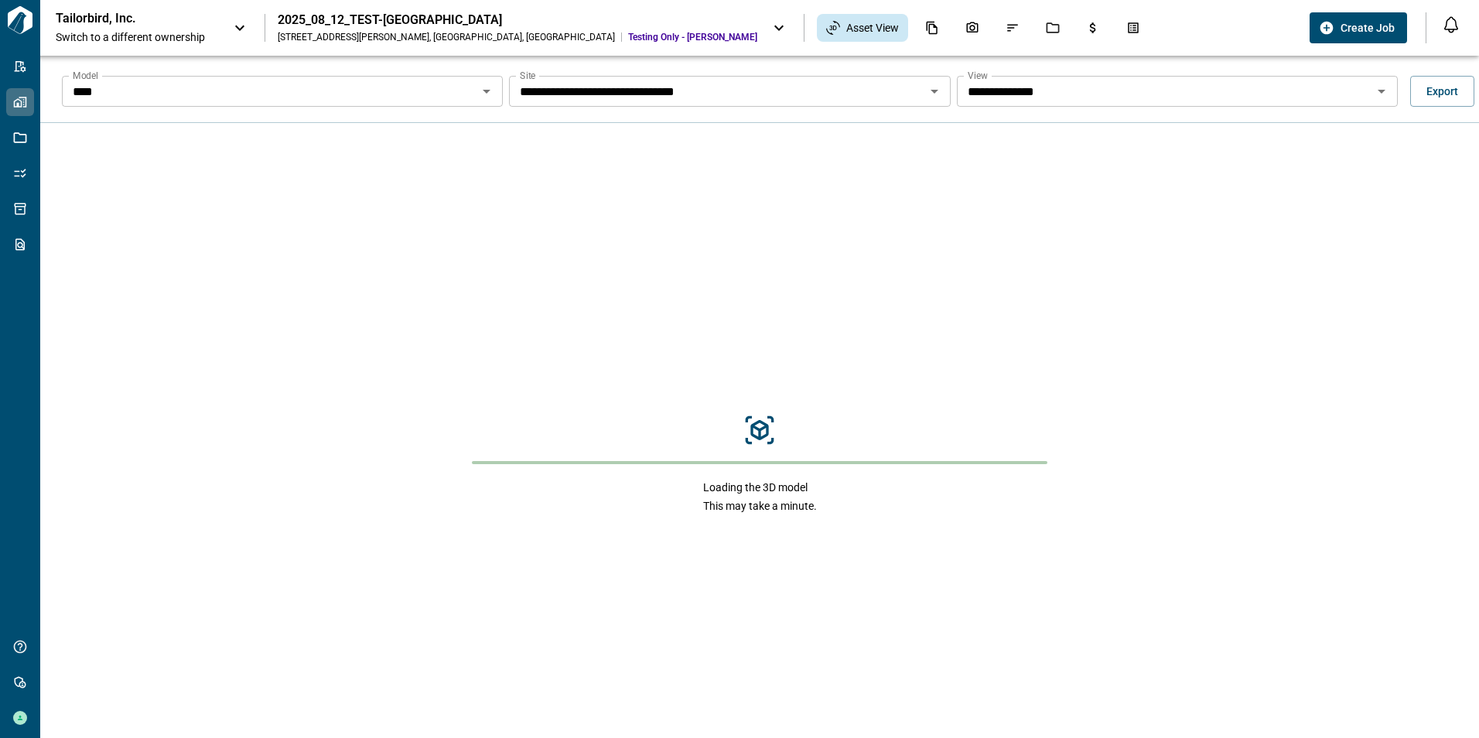  I want to click on p: Tailorbird, Inc., so click(125, 19).